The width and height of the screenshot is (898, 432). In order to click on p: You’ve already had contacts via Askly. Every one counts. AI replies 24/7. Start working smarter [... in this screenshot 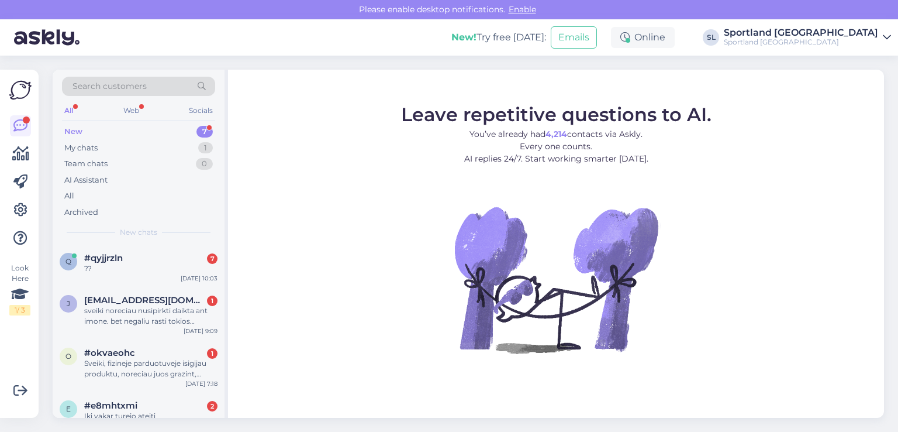, I will do `click(556, 146)`.